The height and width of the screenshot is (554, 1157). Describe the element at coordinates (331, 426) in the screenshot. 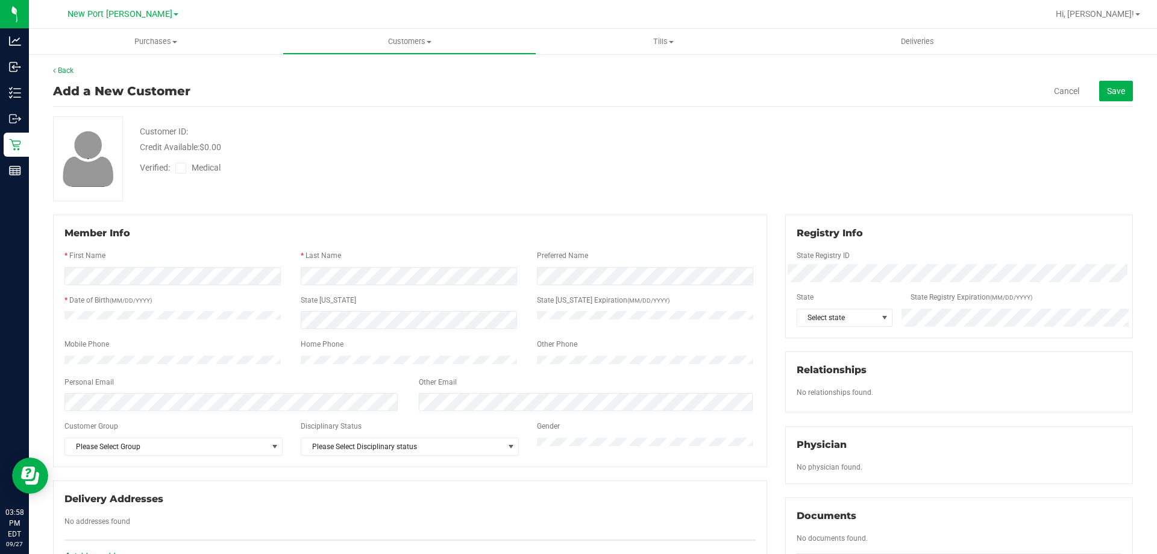

I see `label: Disciplinary Status` at that location.